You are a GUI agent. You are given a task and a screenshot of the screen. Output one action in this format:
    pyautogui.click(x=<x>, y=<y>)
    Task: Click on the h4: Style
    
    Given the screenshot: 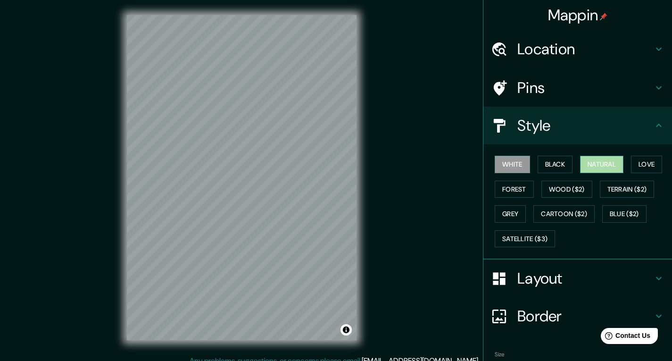 What is the action you would take?
    pyautogui.click(x=586, y=126)
    